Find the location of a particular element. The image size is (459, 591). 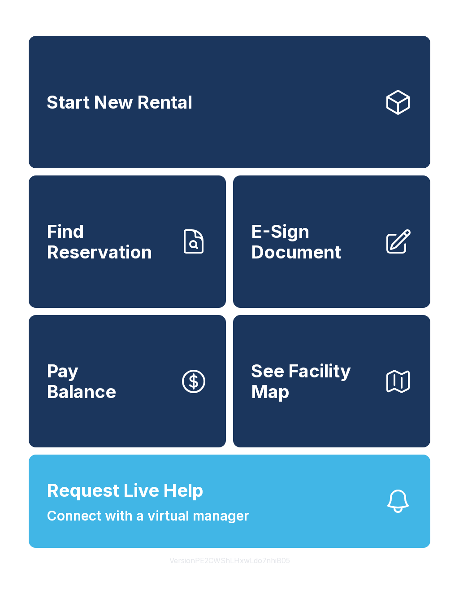

span: See Facility Map is located at coordinates (314, 381).